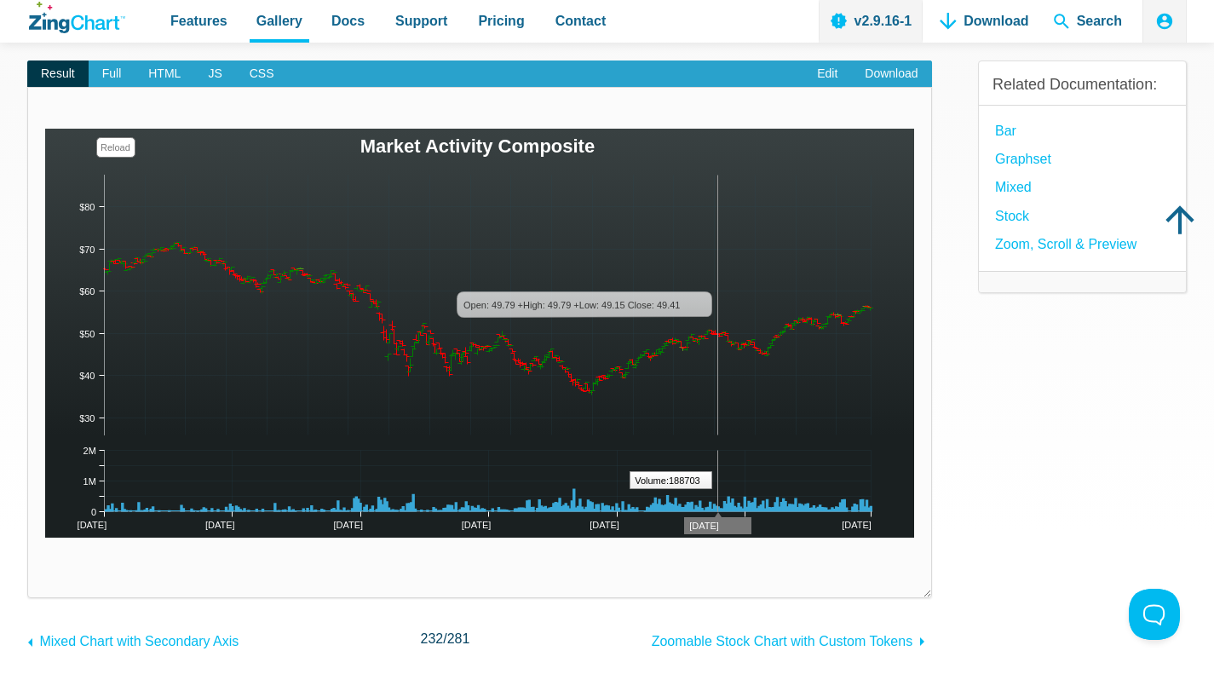 This screenshot has width=1214, height=674. What do you see at coordinates (77, 17) in the screenshot?
I see `a: ZingChart Logo. Click to return to the homepage` at bounding box center [77, 17].